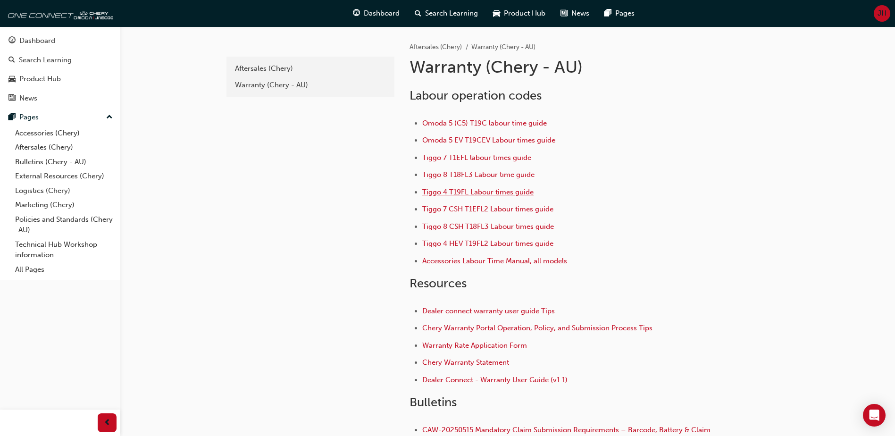 This screenshot has width=895, height=436. I want to click on span: Omoda 5 EV T19CEV Labour times guide, so click(489, 140).